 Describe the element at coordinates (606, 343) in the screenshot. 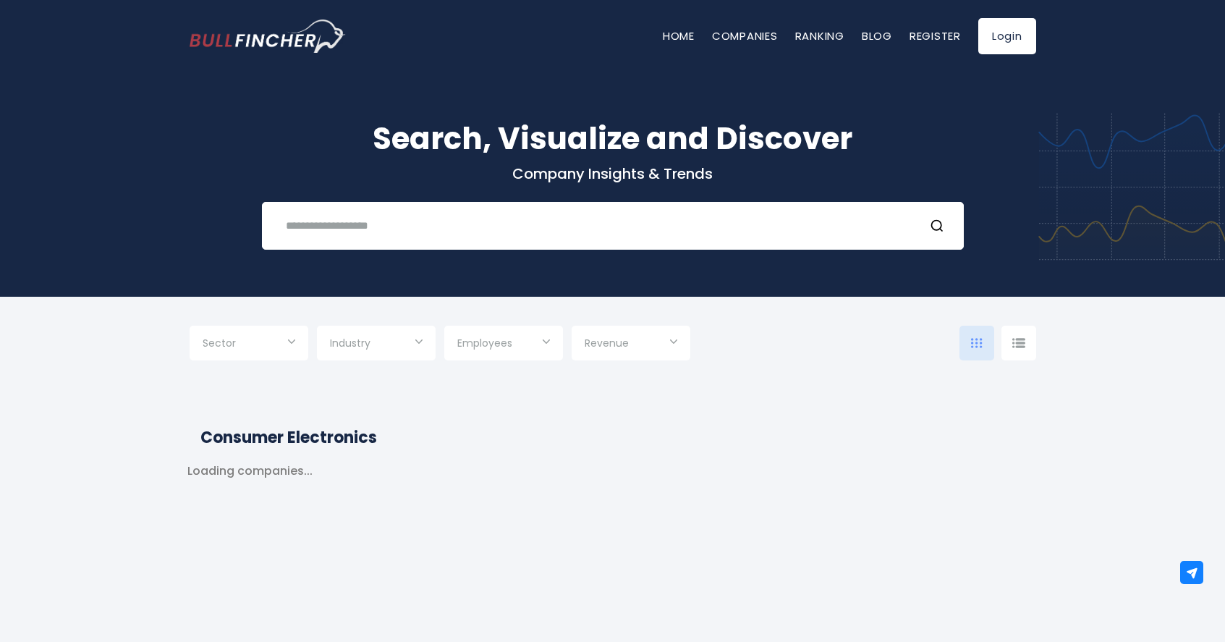

I see `span: Revenue` at that location.